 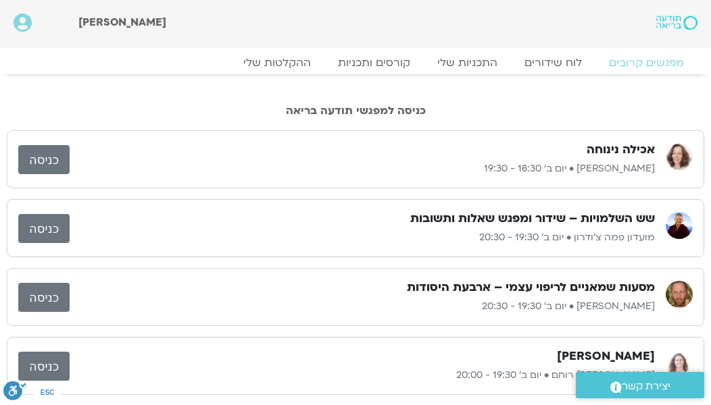 What do you see at coordinates (679, 226) in the screenshot?
I see `img: מועדון פמה צ'ודרון` at bounding box center [679, 226].